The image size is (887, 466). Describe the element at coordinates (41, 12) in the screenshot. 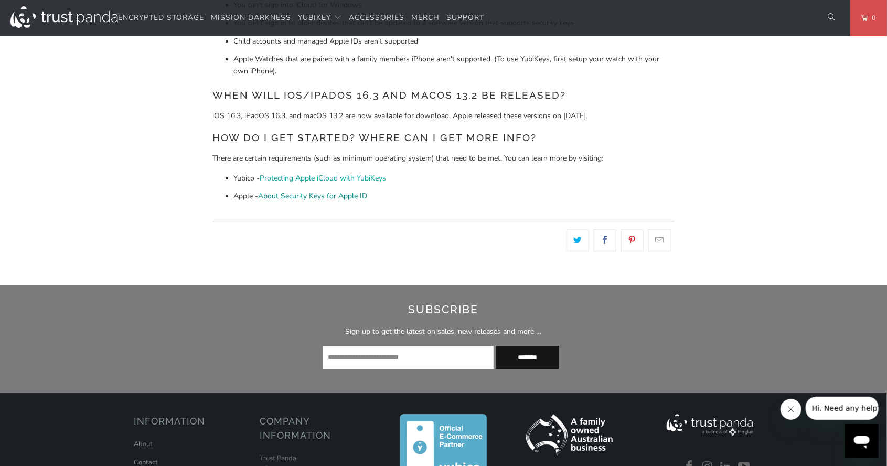

I see `span: Hi. Need any help?` at that location.